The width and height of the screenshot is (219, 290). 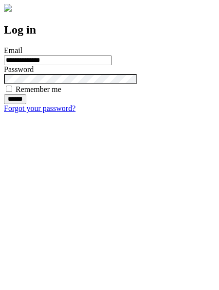 I want to click on a: Forgot your password?, so click(x=39, y=108).